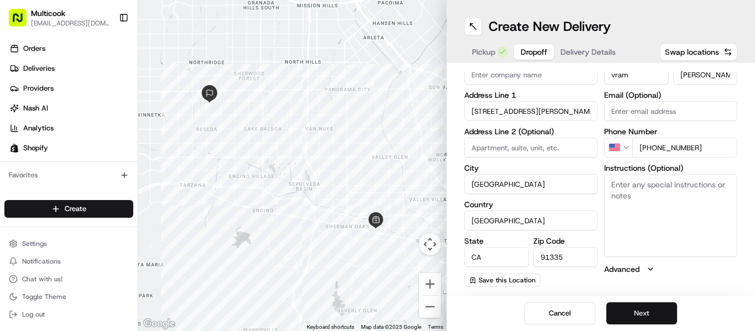 The height and width of the screenshot is (331, 755). What do you see at coordinates (159, 324) in the screenshot?
I see `img: Google` at bounding box center [159, 324].